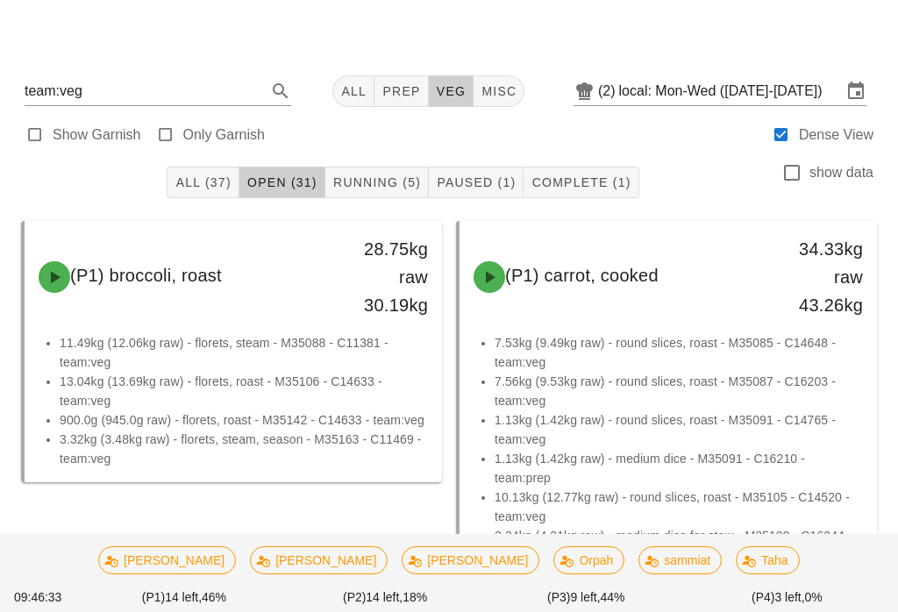 The image size is (898, 612). What do you see at coordinates (244, 449) in the screenshot?
I see `li: 3.32kg (3.48kg raw) - florets, steam, season - M35163 - C11469 - team:veg` at bounding box center [244, 449].